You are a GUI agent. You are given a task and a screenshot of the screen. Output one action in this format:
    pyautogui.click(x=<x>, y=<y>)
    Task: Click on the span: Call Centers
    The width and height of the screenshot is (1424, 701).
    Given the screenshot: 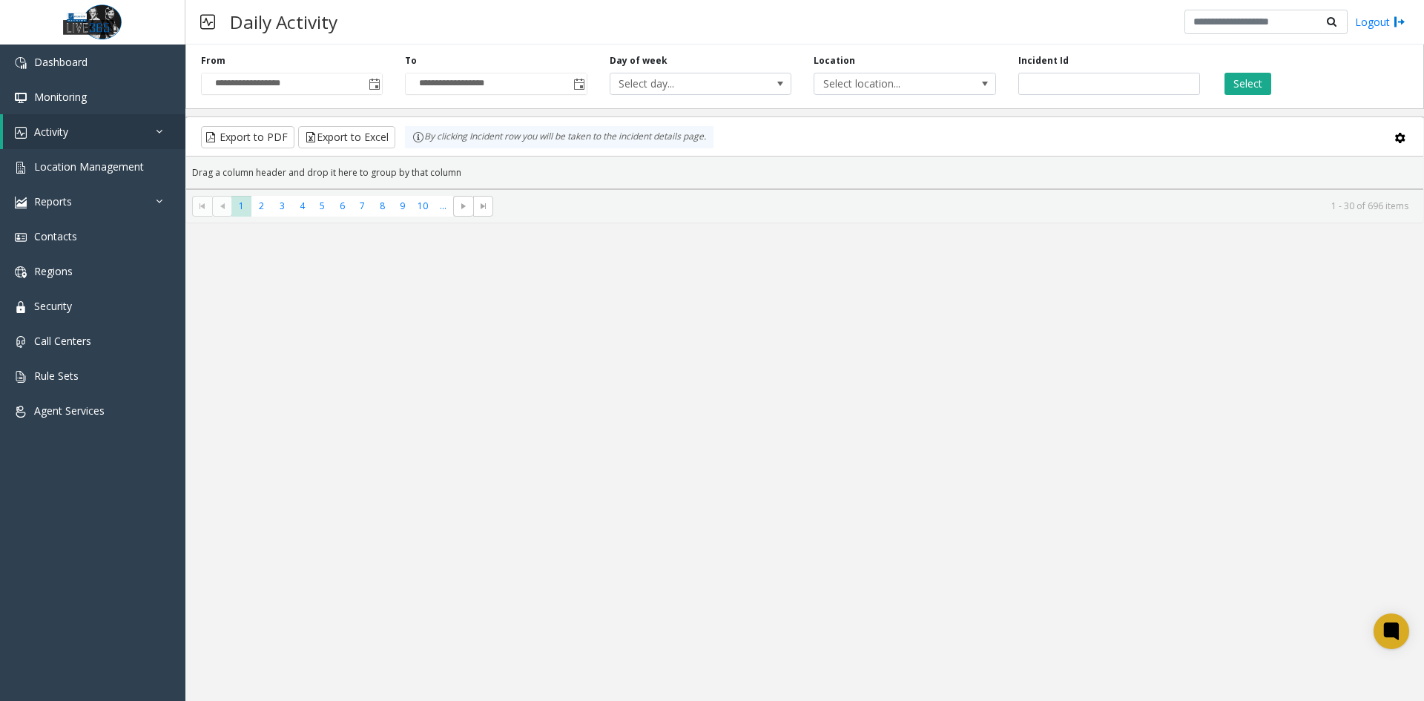 What is the action you would take?
    pyautogui.click(x=62, y=340)
    